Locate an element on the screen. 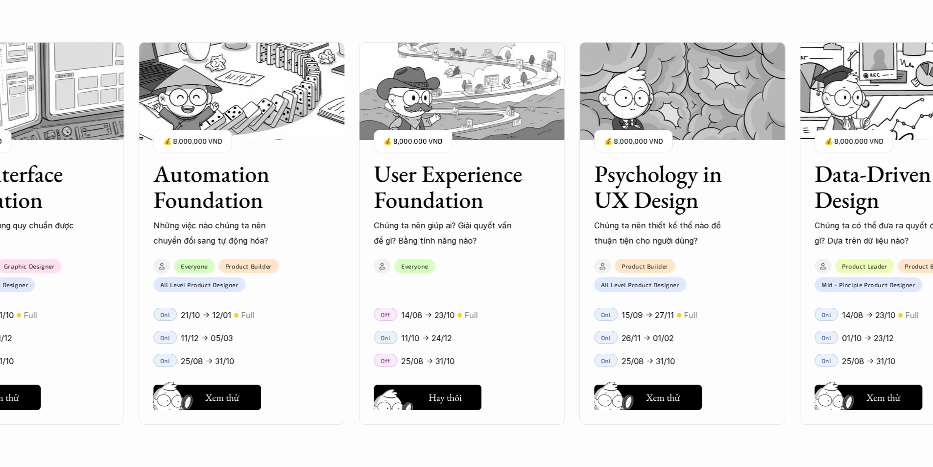 This screenshot has height=467, width=933. p: Product Leader is located at coordinates (864, 266).